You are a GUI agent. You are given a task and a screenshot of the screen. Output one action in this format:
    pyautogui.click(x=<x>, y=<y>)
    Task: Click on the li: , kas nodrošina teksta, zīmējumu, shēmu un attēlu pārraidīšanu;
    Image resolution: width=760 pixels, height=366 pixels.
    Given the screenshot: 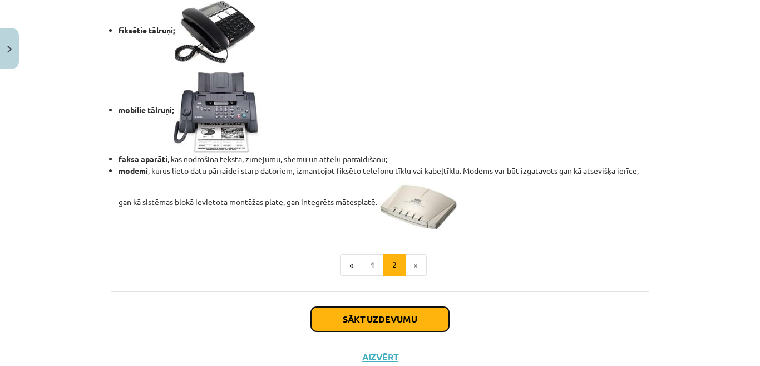 What is the action you would take?
    pyautogui.click(x=383, y=159)
    